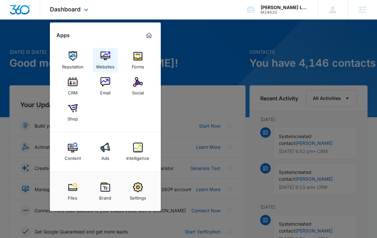  What do you see at coordinates (72, 197) in the screenshot?
I see `div: Files` at bounding box center [72, 197].